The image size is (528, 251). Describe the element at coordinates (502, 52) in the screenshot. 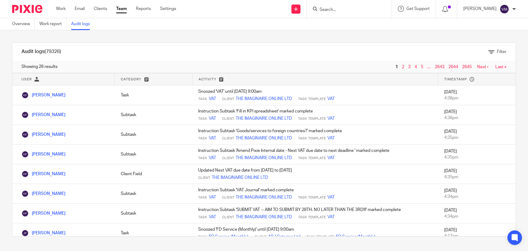

I see `span: Filter` at that location.